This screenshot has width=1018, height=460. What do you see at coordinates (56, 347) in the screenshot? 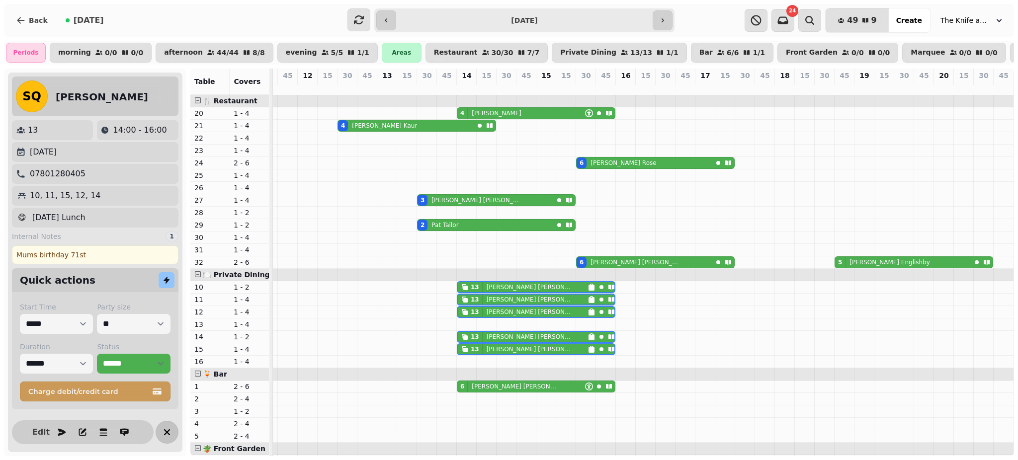
I see `label: Duration` at bounding box center [56, 347].